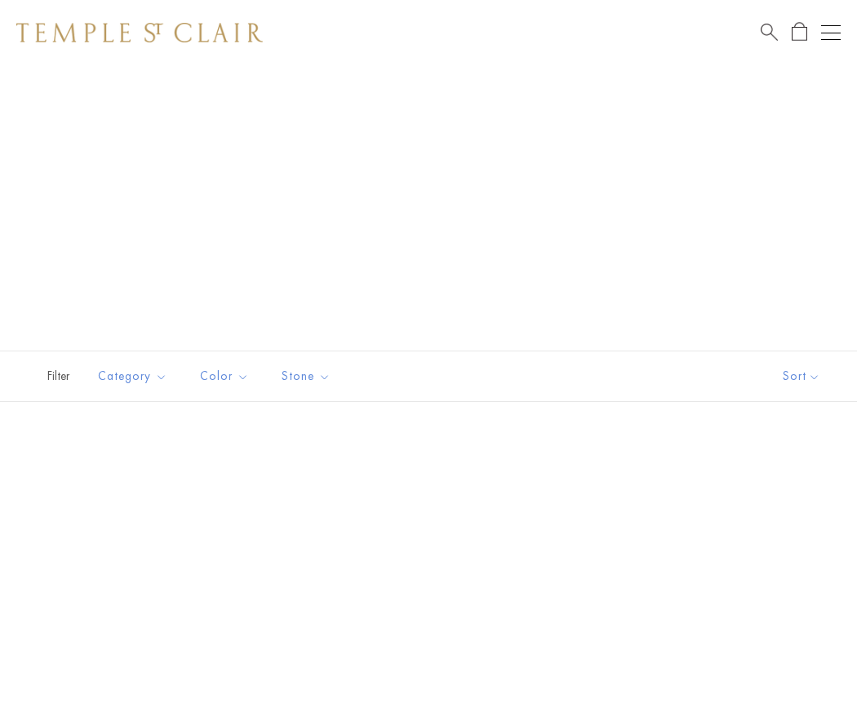 The width and height of the screenshot is (857, 724). I want to click on button: Open navigation, so click(830, 33).